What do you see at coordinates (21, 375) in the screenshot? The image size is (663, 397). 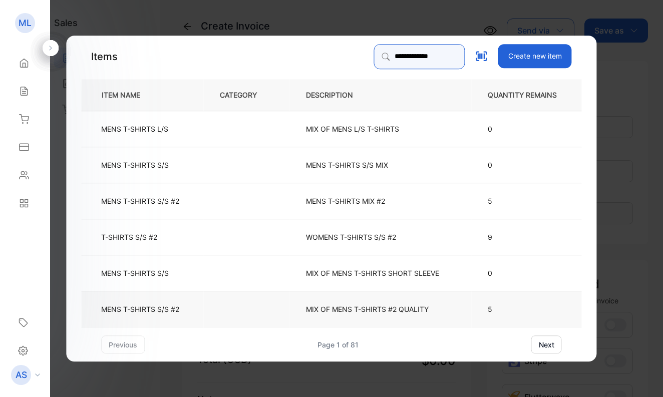 I see `p: AS` at bounding box center [21, 375].